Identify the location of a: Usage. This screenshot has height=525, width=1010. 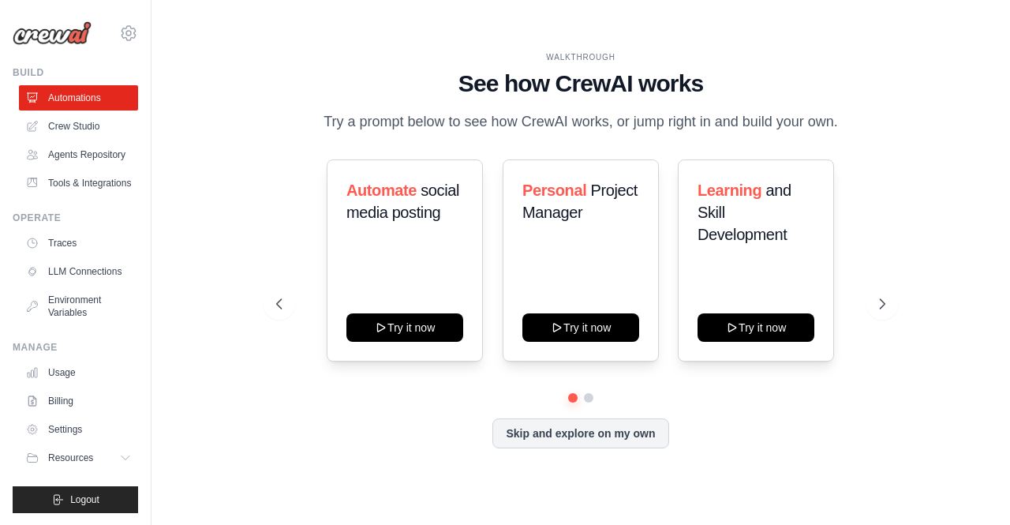
(78, 372).